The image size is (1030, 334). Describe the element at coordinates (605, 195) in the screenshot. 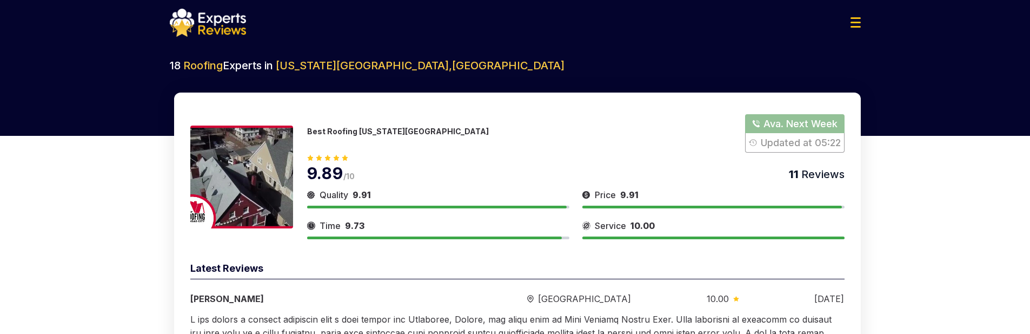

I see `span: Price` at that location.